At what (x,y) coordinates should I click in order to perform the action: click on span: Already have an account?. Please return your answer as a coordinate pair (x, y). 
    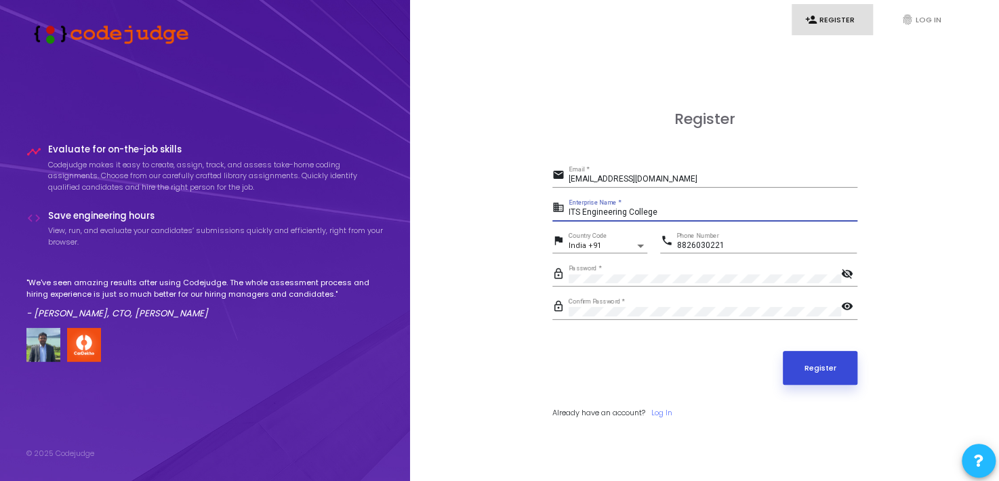
    Looking at the image, I should click on (599, 413).